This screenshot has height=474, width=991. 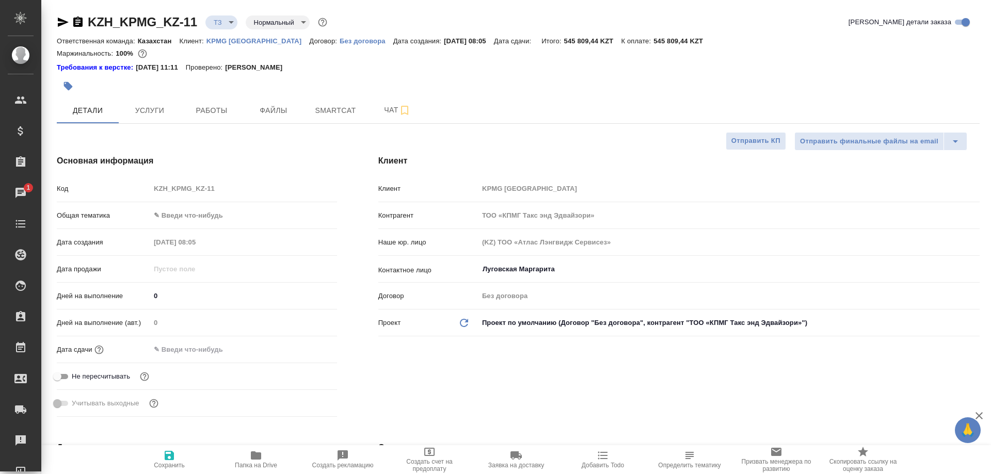 I want to click on button: Создать счет на предоплату, so click(x=429, y=460).